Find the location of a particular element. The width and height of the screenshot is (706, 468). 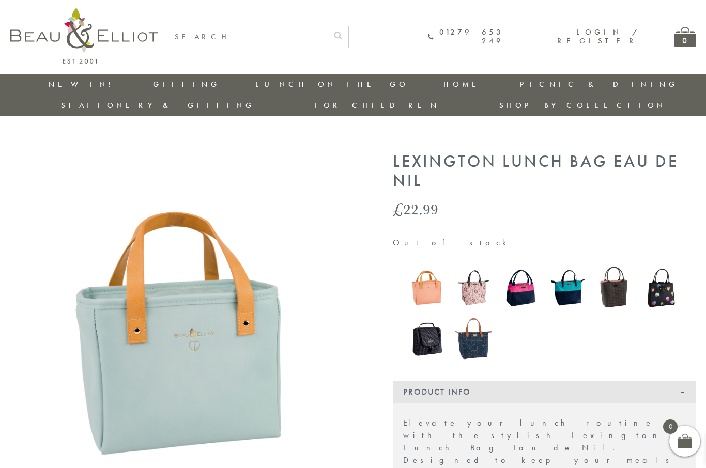

h1: Lexington Lunch Bag Eau de Nil is located at coordinates (544, 172).